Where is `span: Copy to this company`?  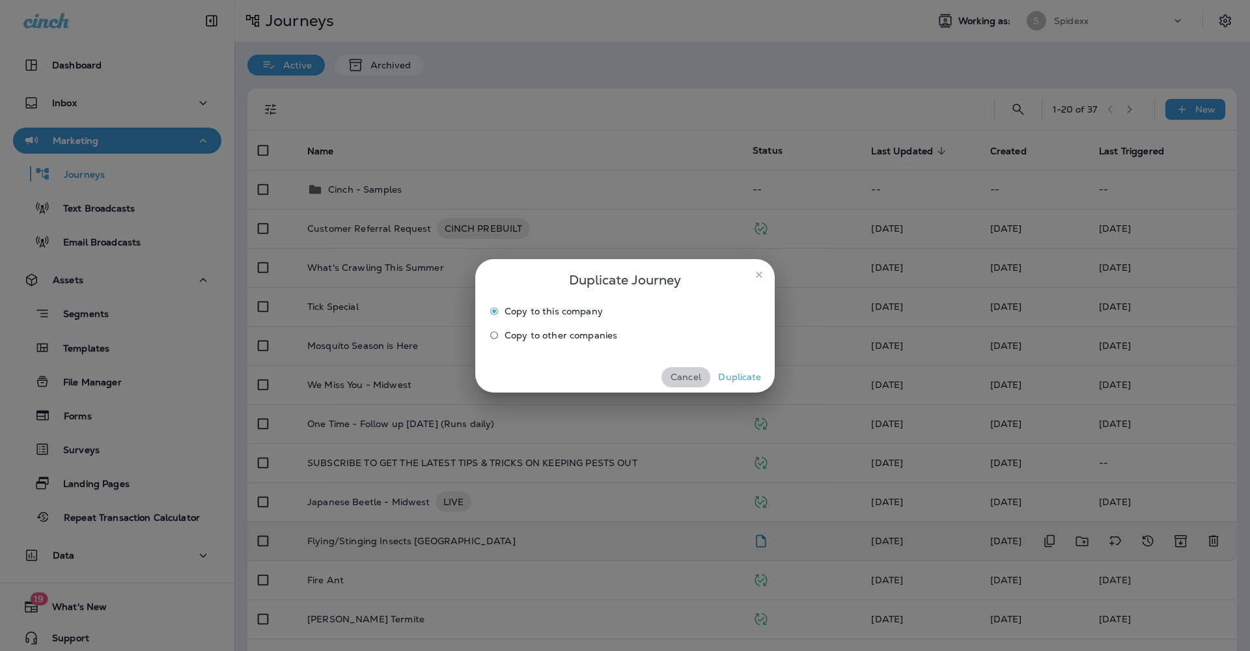 span: Copy to this company is located at coordinates (554, 311).